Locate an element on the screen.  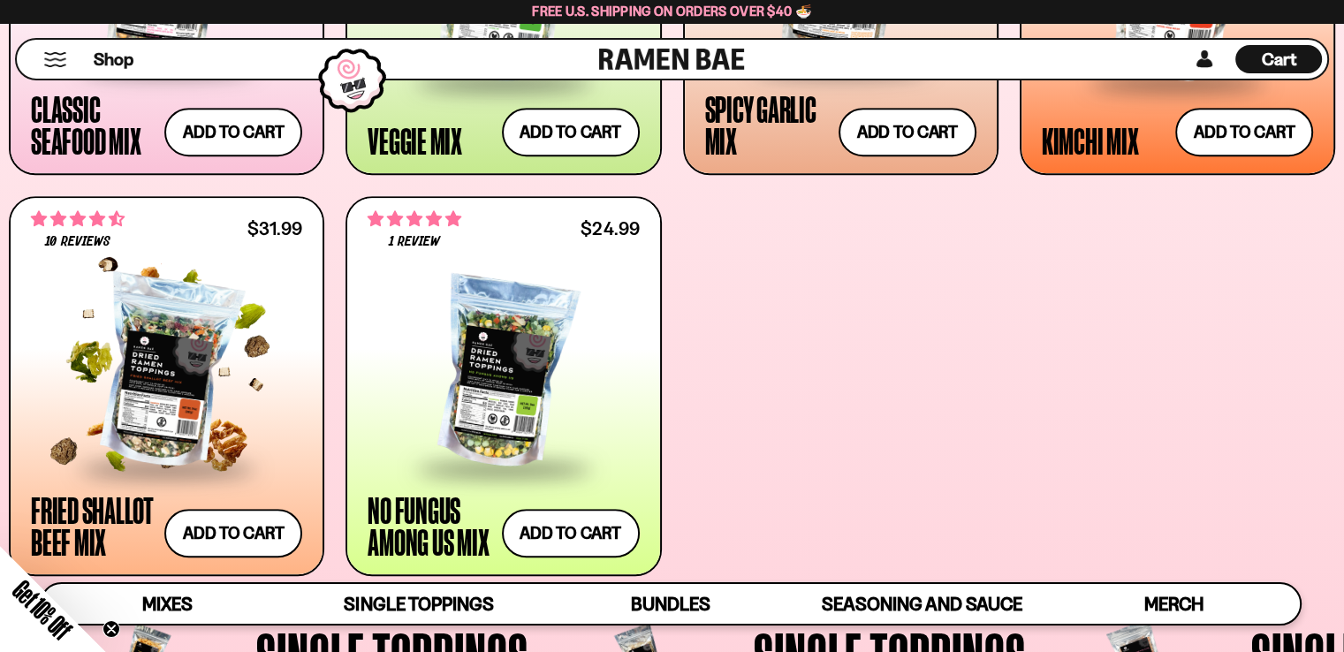
div: Spicy Garlic Mix is located at coordinates (767, 125).